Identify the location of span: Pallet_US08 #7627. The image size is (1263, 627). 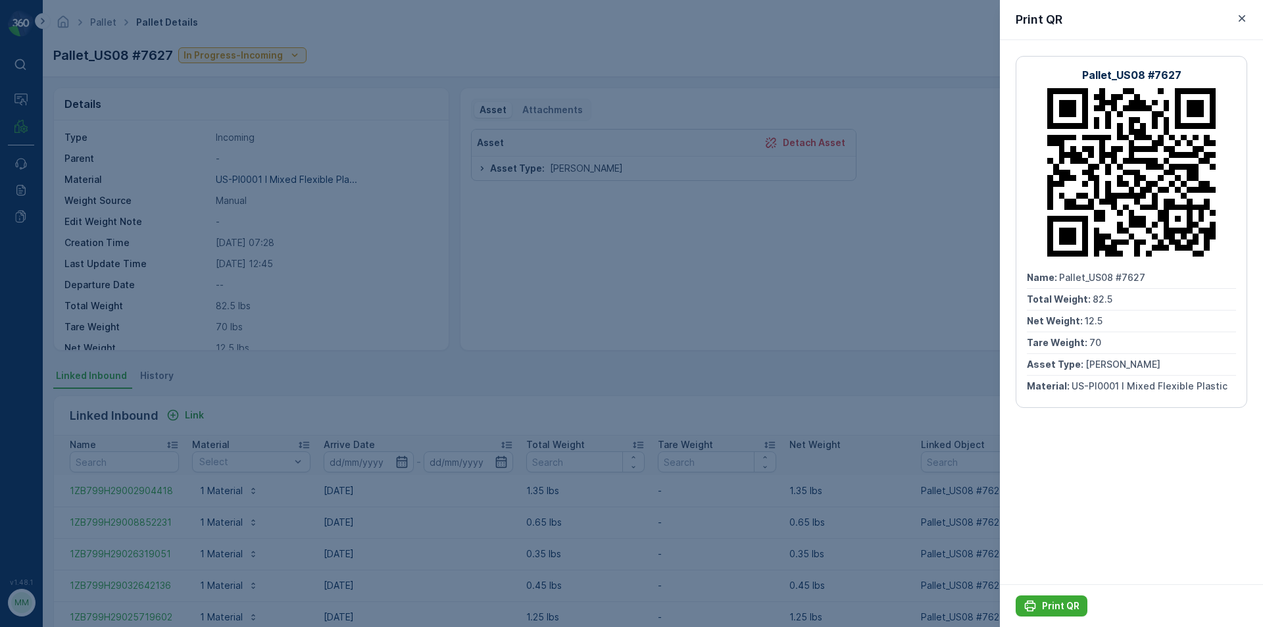
(1101, 277).